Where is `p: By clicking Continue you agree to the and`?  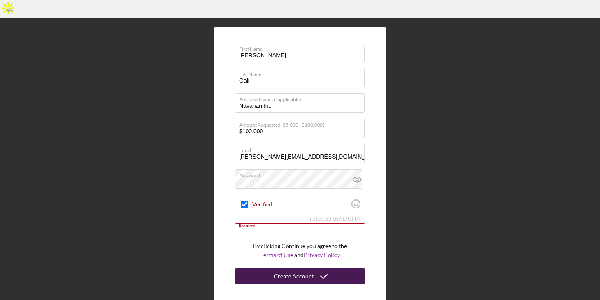
p: By clicking Continue you agree to the and is located at coordinates (300, 250).